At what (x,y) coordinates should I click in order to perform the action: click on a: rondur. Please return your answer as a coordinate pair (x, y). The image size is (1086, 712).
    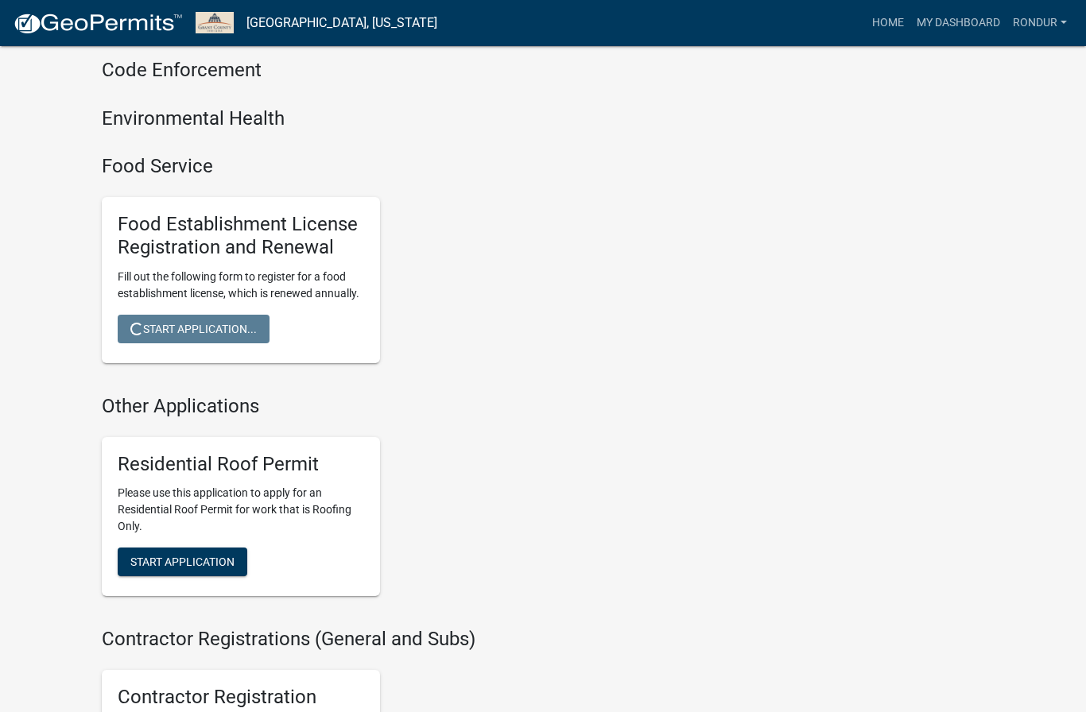
    Looking at the image, I should click on (1040, 23).